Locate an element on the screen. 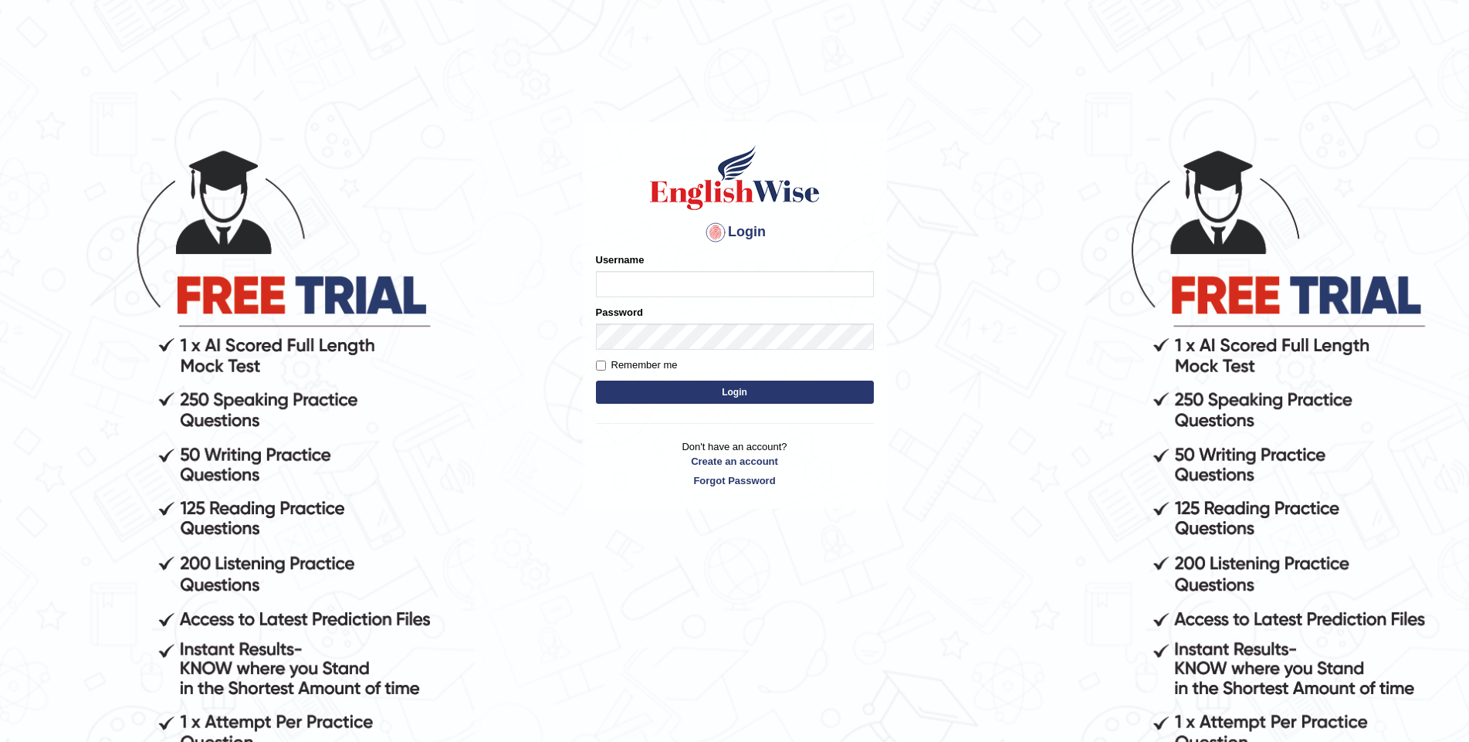 Image resolution: width=1469 pixels, height=742 pixels. h4: Login is located at coordinates (735, 232).